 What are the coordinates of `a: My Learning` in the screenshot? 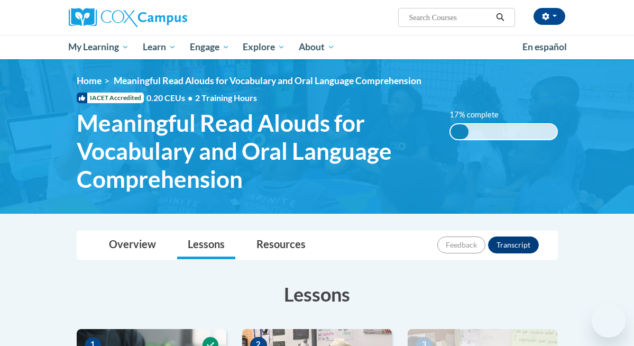 It's located at (99, 47).